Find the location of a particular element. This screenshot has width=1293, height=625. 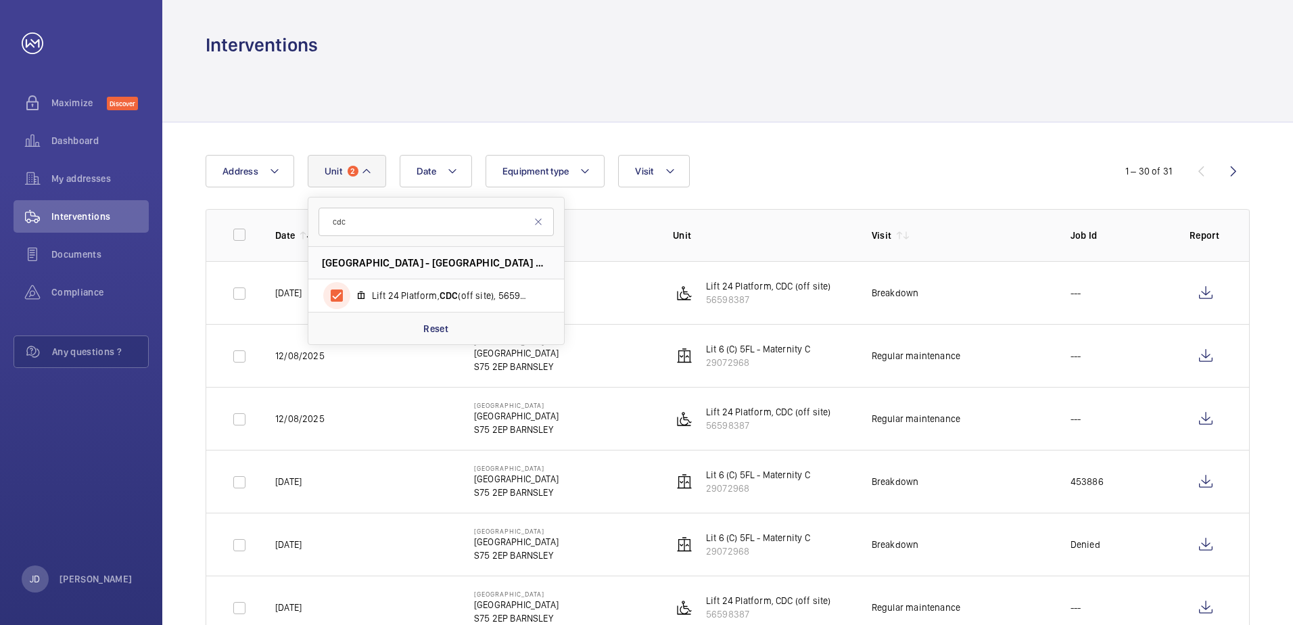

span: Any questions ? is located at coordinates (100, 352).